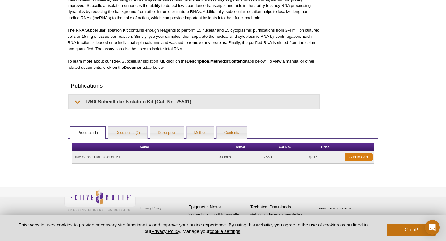  I want to click on th: Price, so click(326, 147).